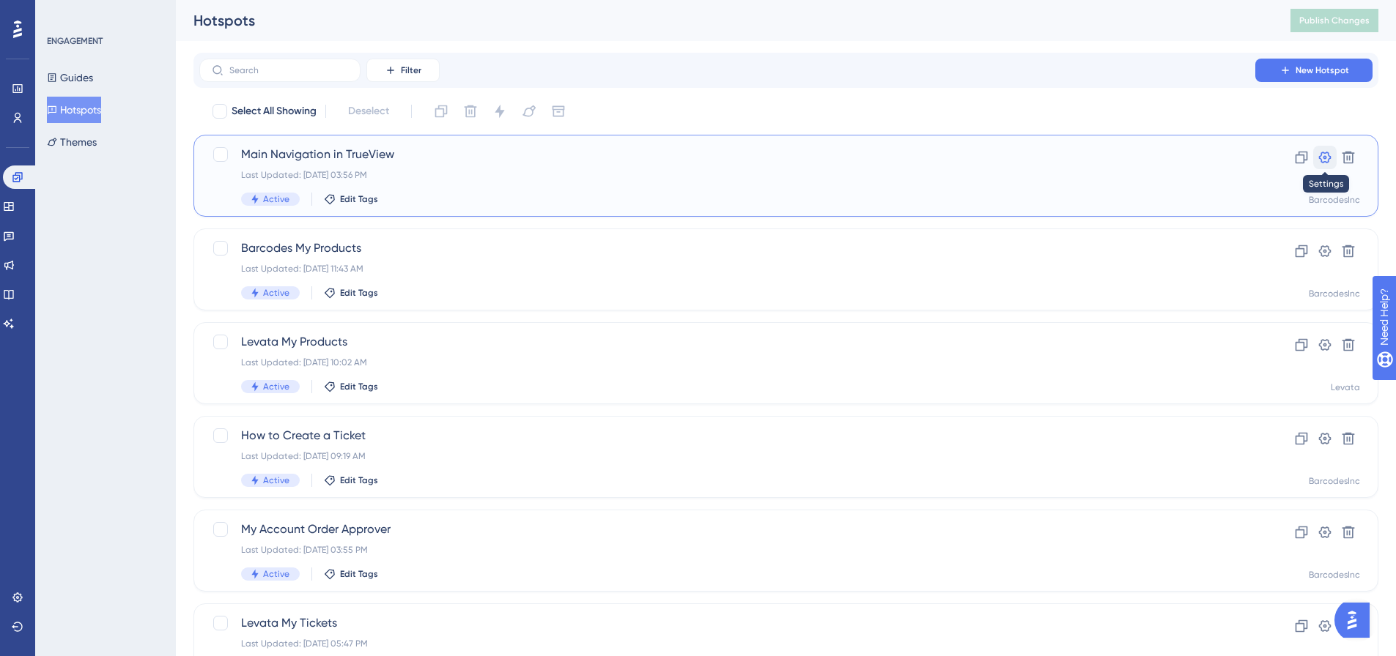 This screenshot has width=1396, height=656. Describe the element at coordinates (727, 436) in the screenshot. I see `span: How to Create a Ticket` at that location.